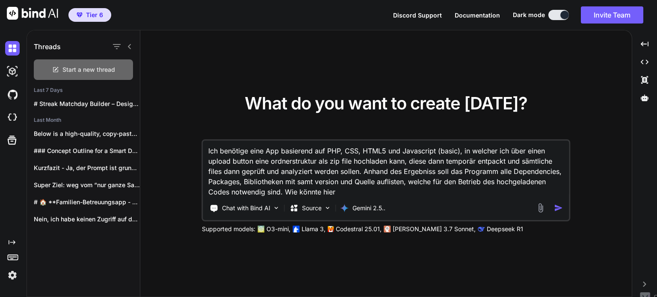 The height and width of the screenshot is (297, 657). Describe the element at coordinates (12, 94) in the screenshot. I see `img: githubDark` at that location.